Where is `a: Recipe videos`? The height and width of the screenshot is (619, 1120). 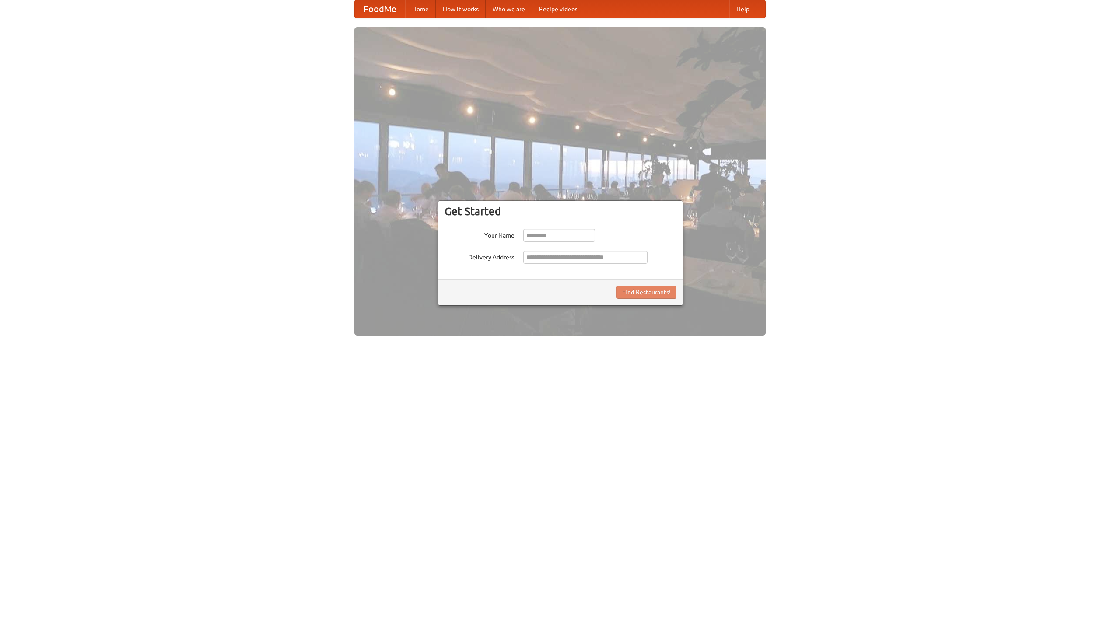
a: Recipe videos is located at coordinates (558, 9).